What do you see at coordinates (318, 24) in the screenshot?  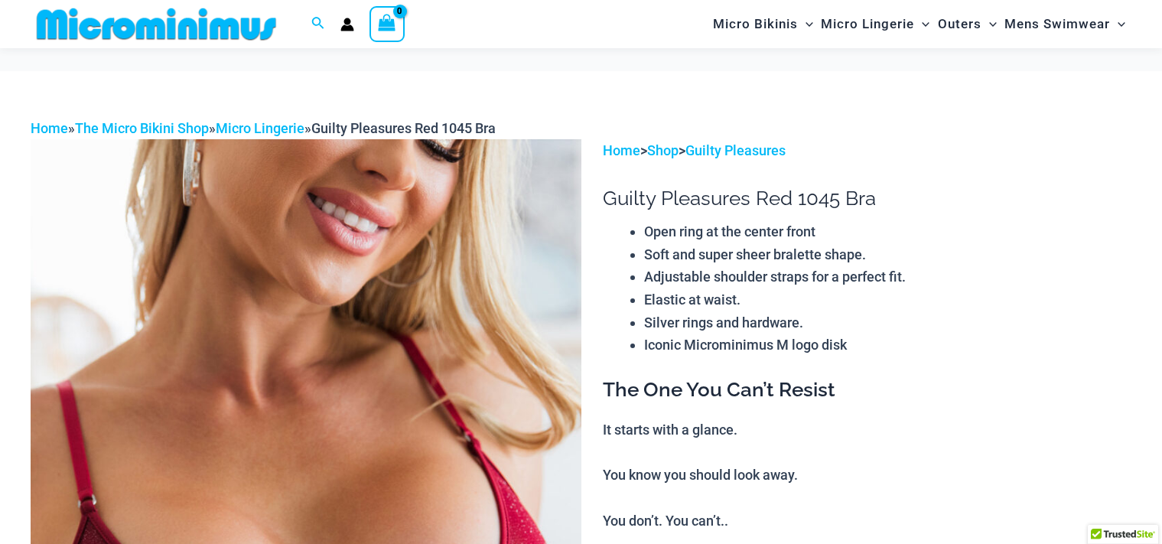 I see `a: Search icon link` at bounding box center [318, 24].